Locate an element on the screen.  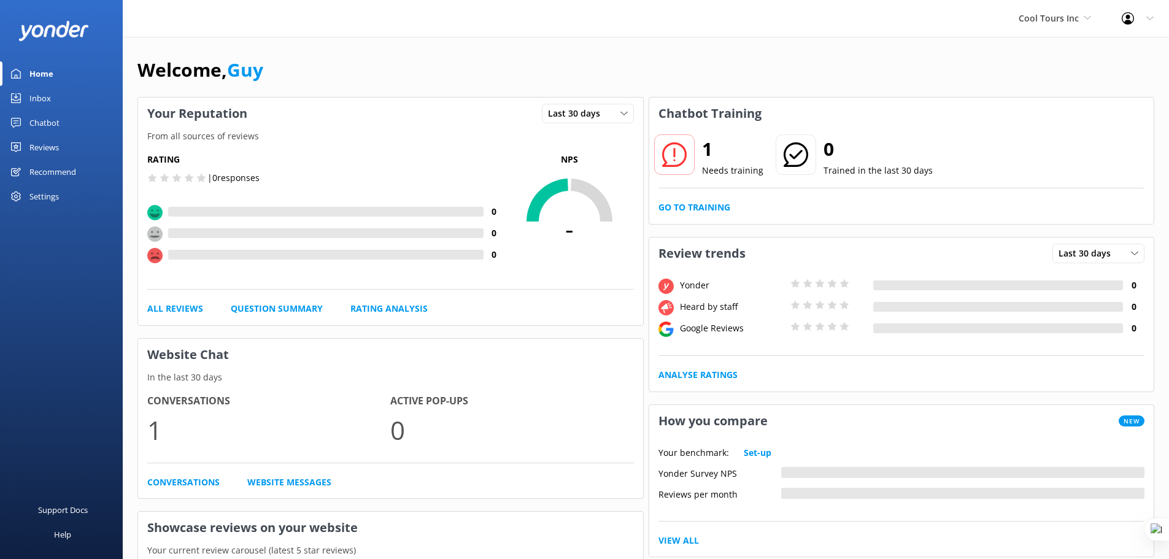
div: Yonder is located at coordinates (732, 285).